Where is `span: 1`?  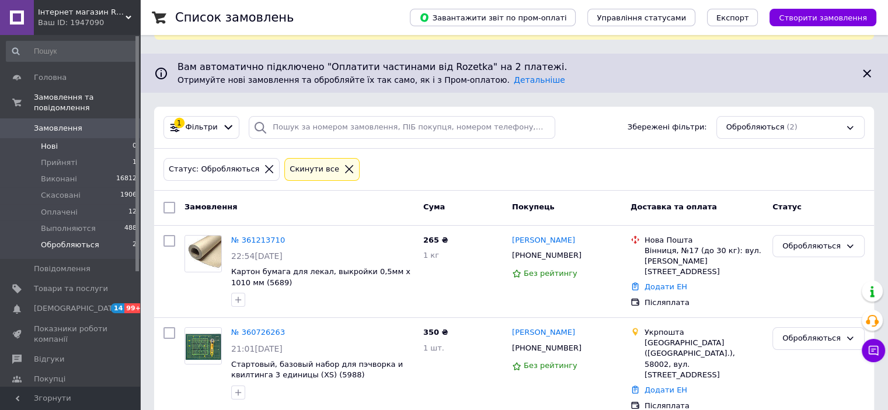 span: 1 is located at coordinates (134, 163).